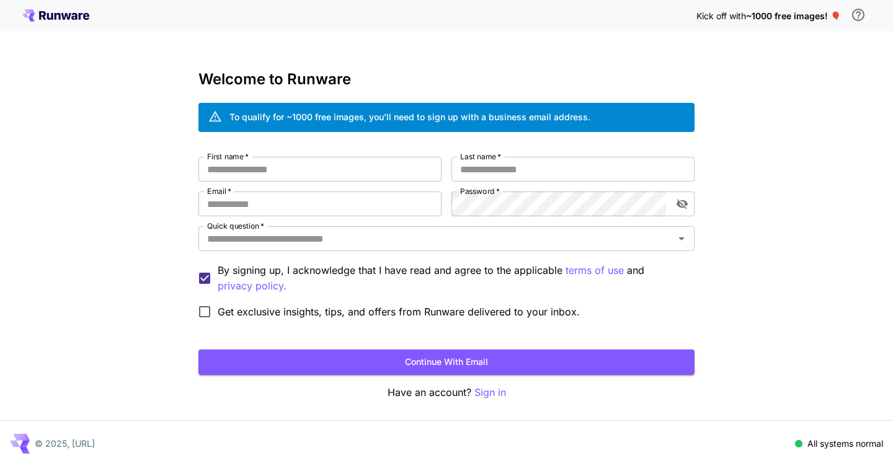 This screenshot has height=466, width=893. I want to click on label: Password, so click(480, 191).